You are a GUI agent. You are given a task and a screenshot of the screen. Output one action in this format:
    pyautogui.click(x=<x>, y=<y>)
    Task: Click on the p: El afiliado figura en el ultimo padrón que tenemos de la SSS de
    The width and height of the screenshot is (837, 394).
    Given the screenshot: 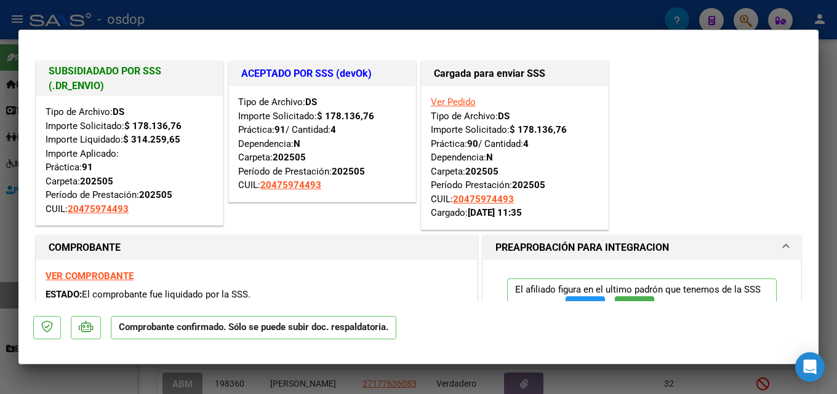 What is the action you would take?
    pyautogui.click(x=642, y=302)
    